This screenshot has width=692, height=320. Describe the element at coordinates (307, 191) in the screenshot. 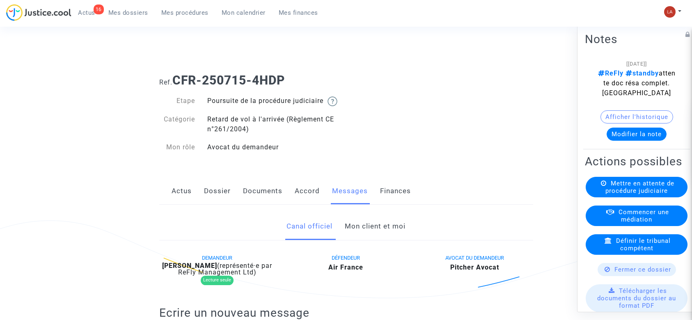

I see `a: Accord` at that location.